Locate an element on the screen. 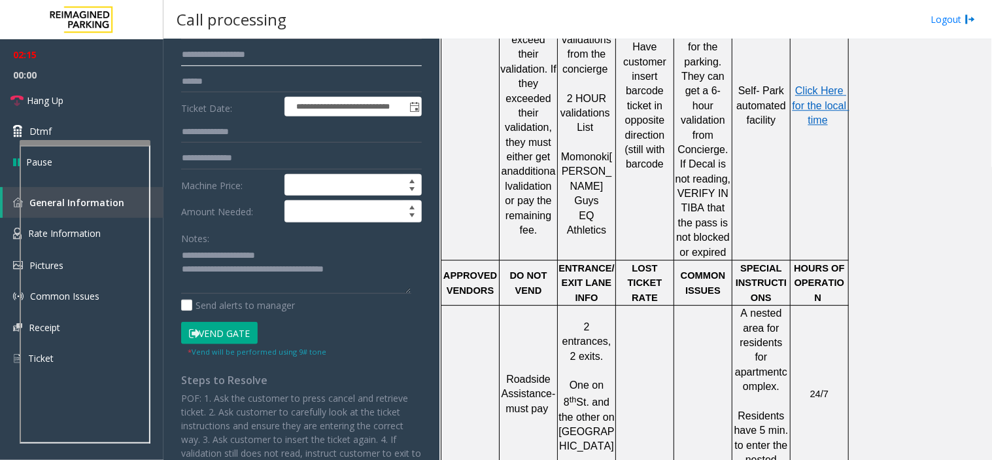  span: LOST TICKET RATE is located at coordinates (646, 283).